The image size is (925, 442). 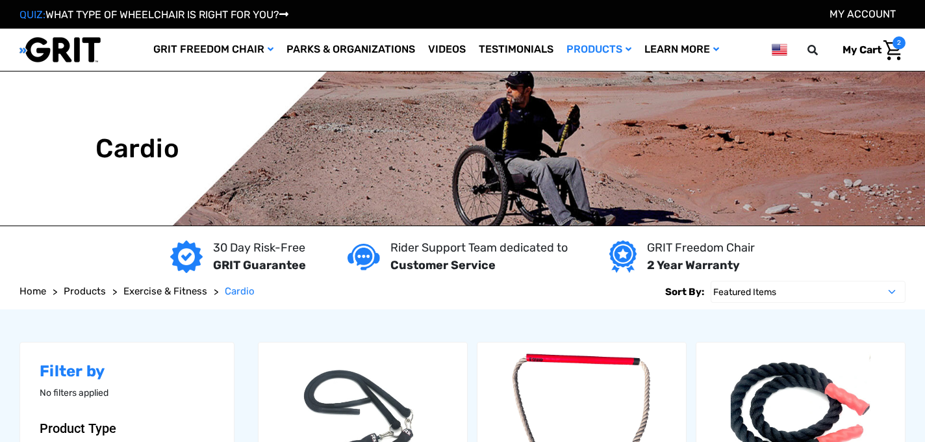 What do you see at coordinates (32, 291) in the screenshot?
I see `span: Home` at bounding box center [32, 291].